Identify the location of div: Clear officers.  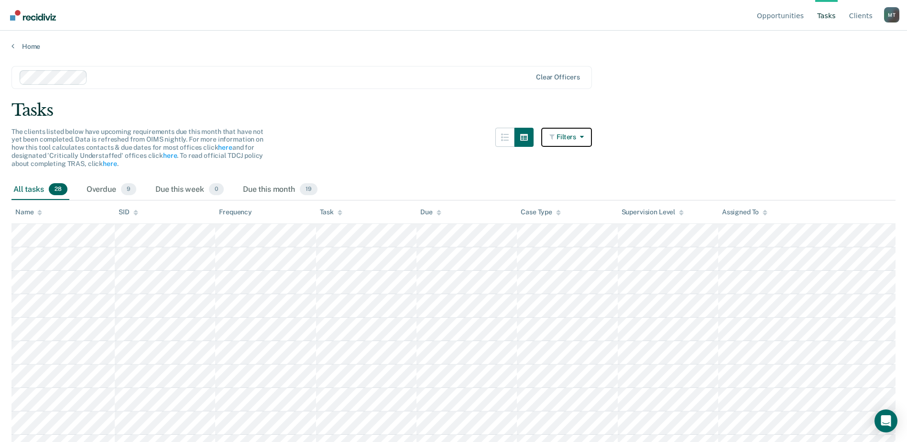
(558, 77).